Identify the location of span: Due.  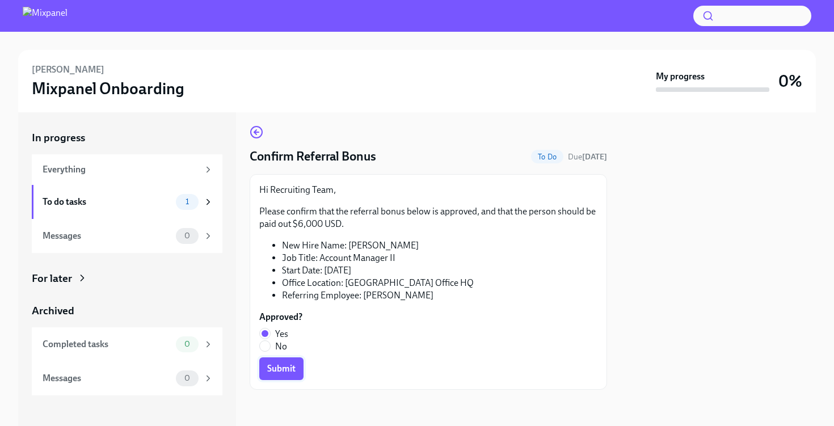
(587, 157).